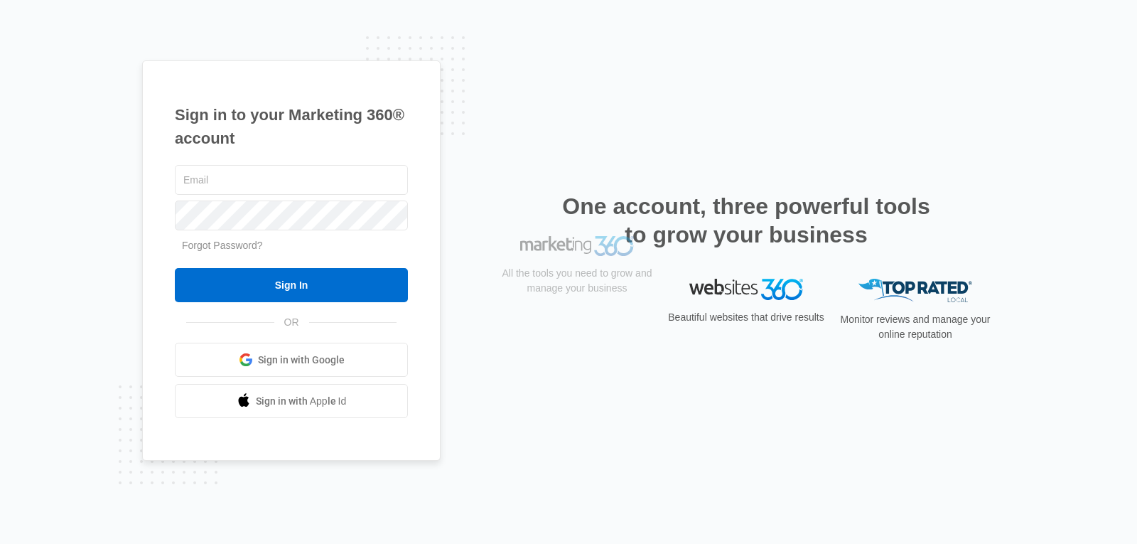  I want to click on span: Sign in with Google, so click(301, 360).